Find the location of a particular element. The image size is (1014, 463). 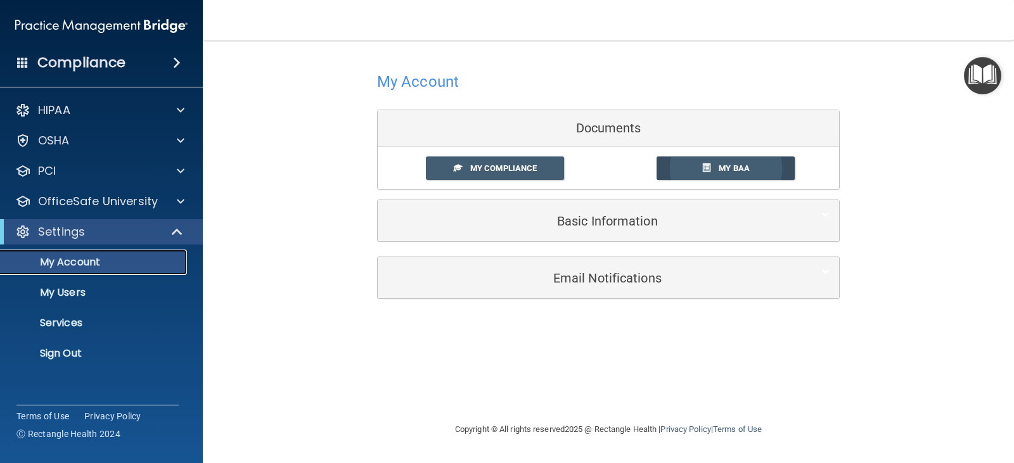

p: PCI is located at coordinates (47, 171).